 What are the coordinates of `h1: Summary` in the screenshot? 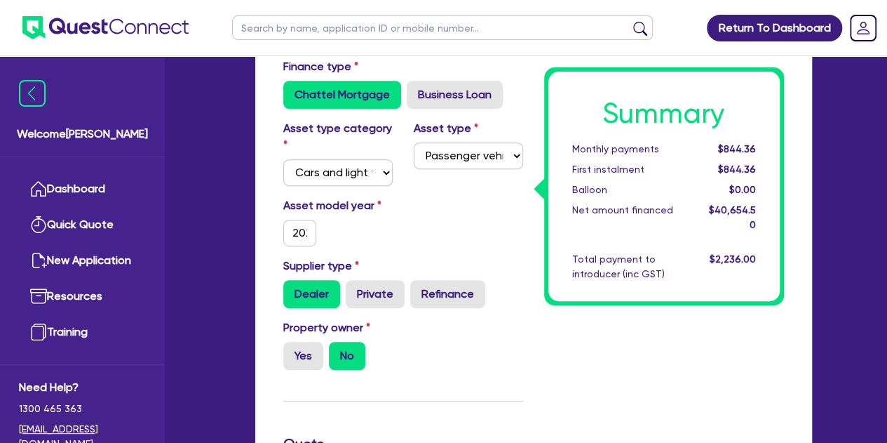 It's located at (664, 114).